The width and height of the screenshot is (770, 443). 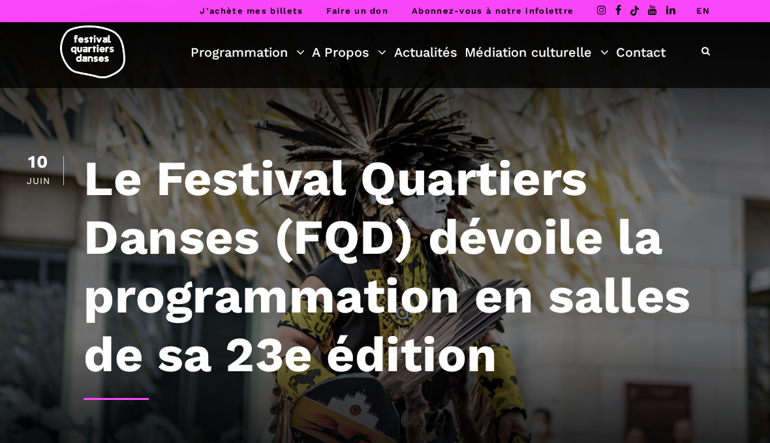 What do you see at coordinates (641, 52) in the screenshot?
I see `a: Contact` at bounding box center [641, 52].